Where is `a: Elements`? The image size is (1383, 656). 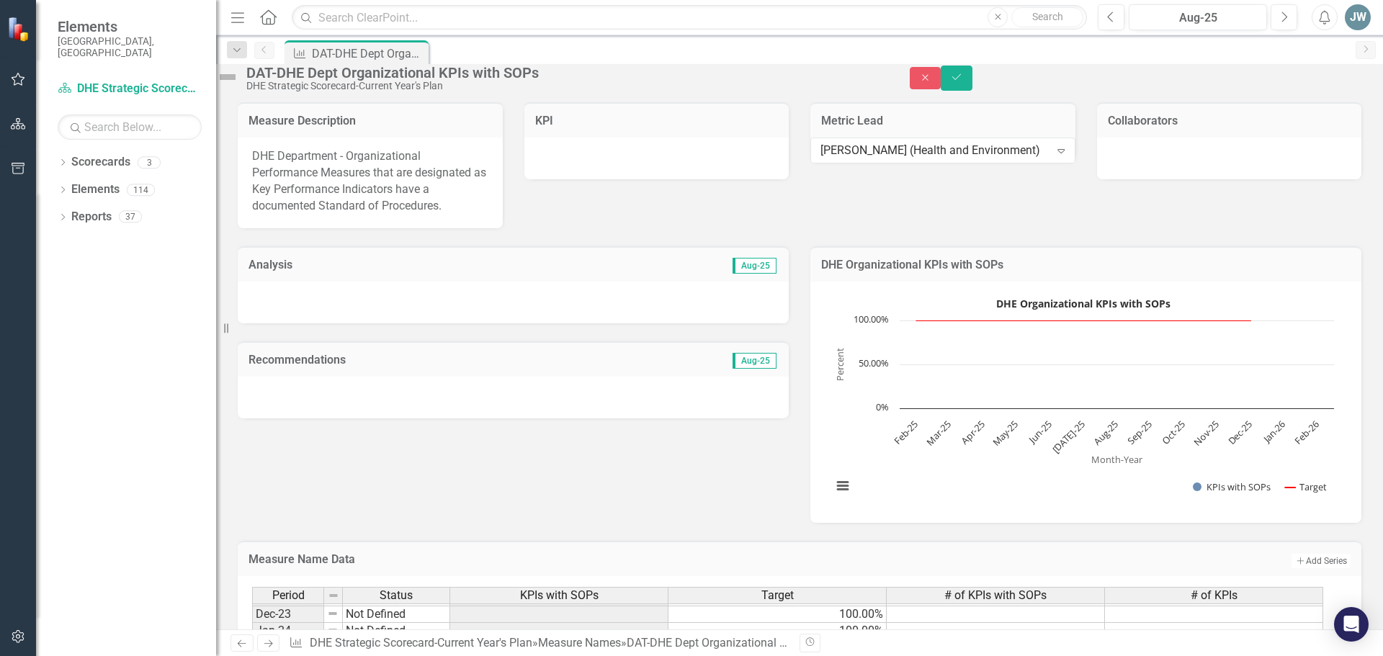 a: Elements is located at coordinates (95, 189).